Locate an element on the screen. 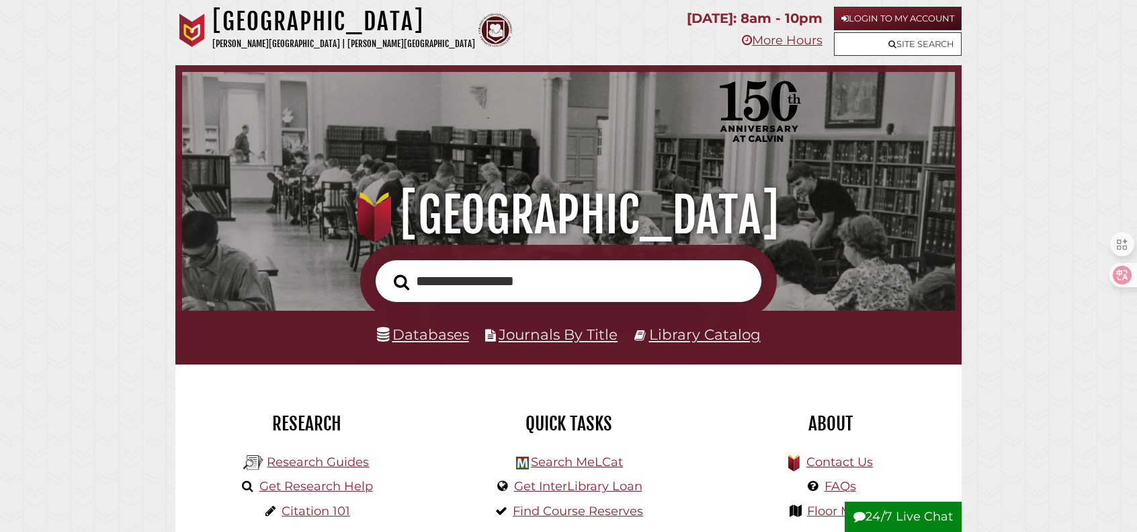  a: Search MeLCat is located at coordinates (577, 462).